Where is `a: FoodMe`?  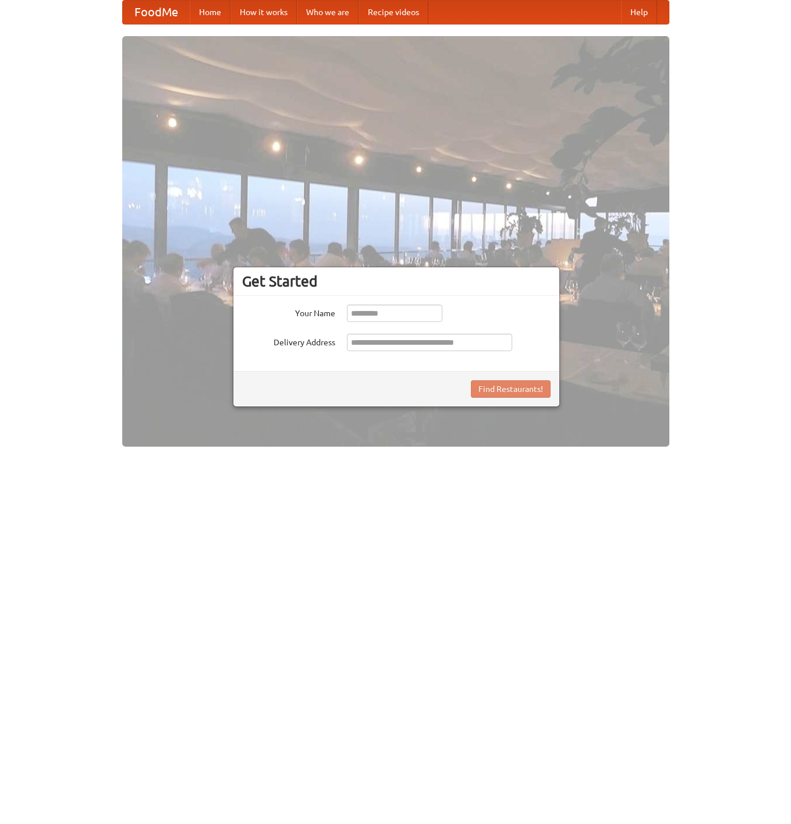
a: FoodMe is located at coordinates (156, 12).